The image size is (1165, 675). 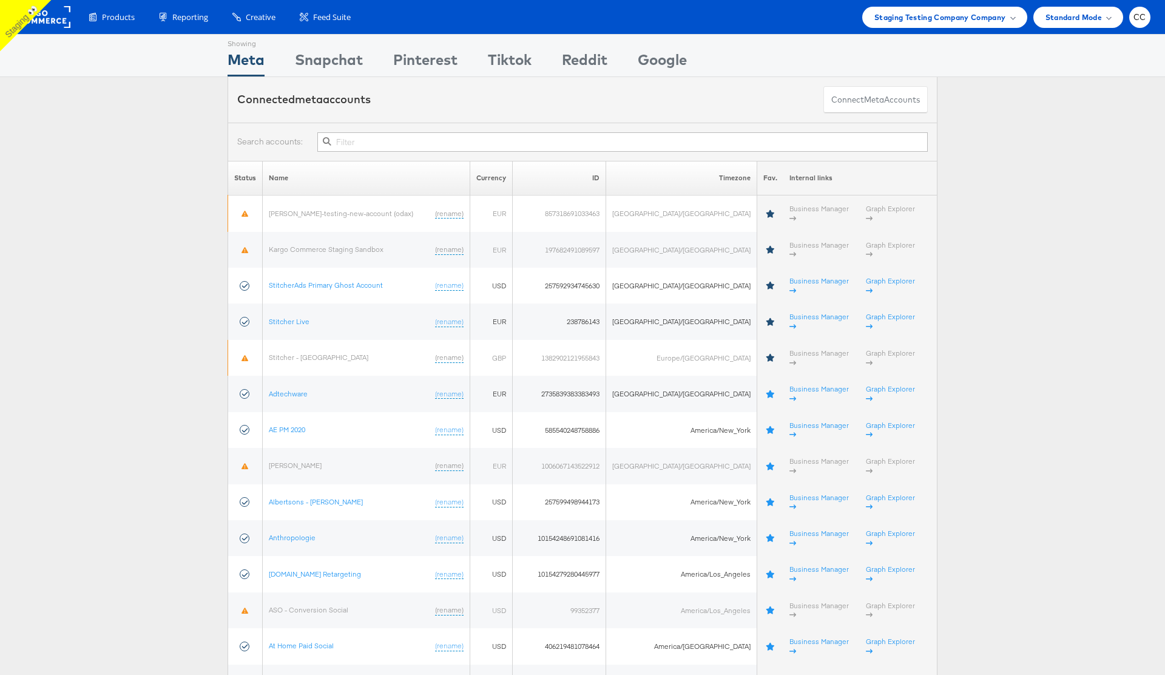 What do you see at coordinates (584, 63) in the screenshot?
I see `div: Reddit` at bounding box center [584, 63].